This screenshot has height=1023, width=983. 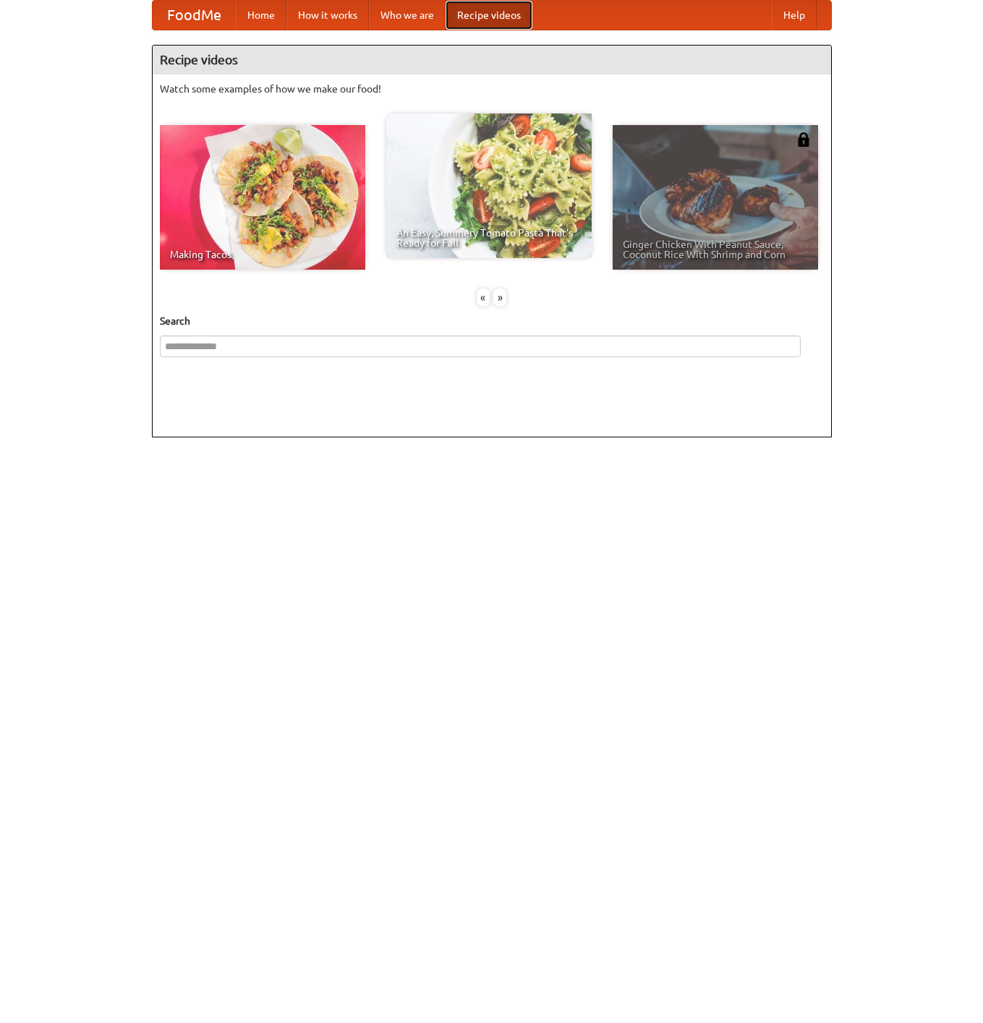 I want to click on h4: Recipe videos, so click(x=492, y=60).